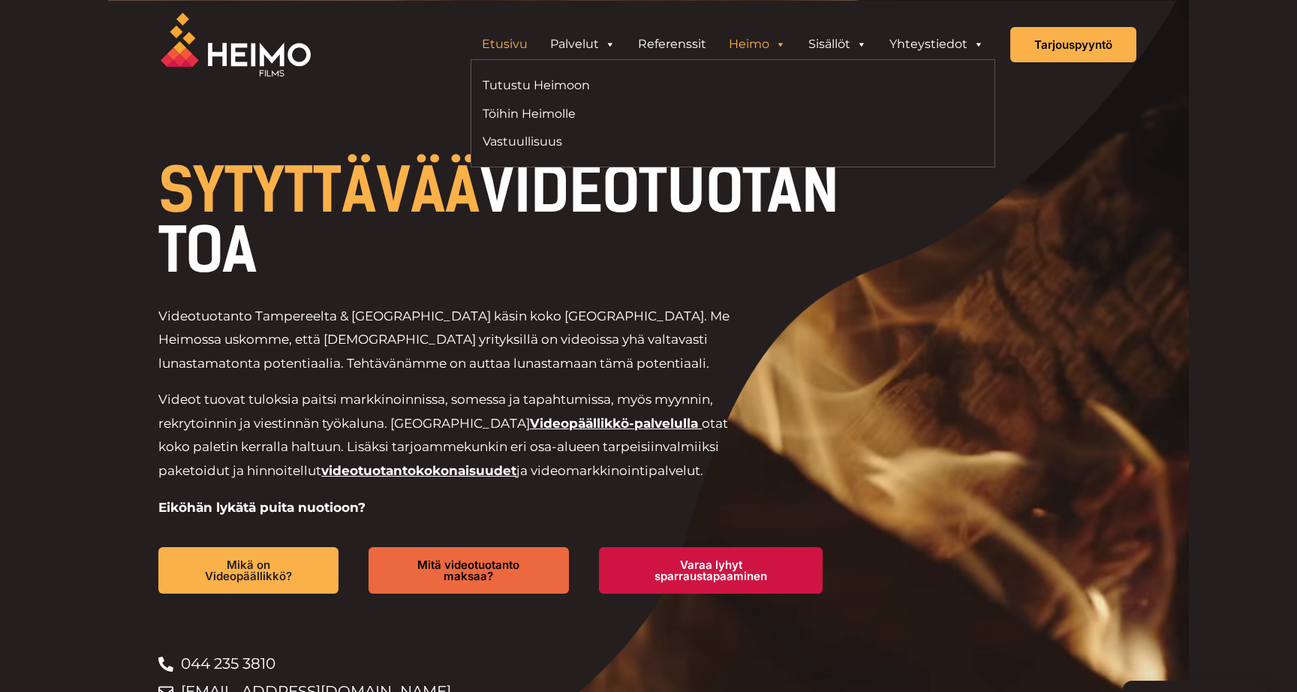 This screenshot has height=692, width=1297. What do you see at coordinates (262, 508) in the screenshot?
I see `strong: Eiköhän lykätä puita nuotioon?` at bounding box center [262, 508].